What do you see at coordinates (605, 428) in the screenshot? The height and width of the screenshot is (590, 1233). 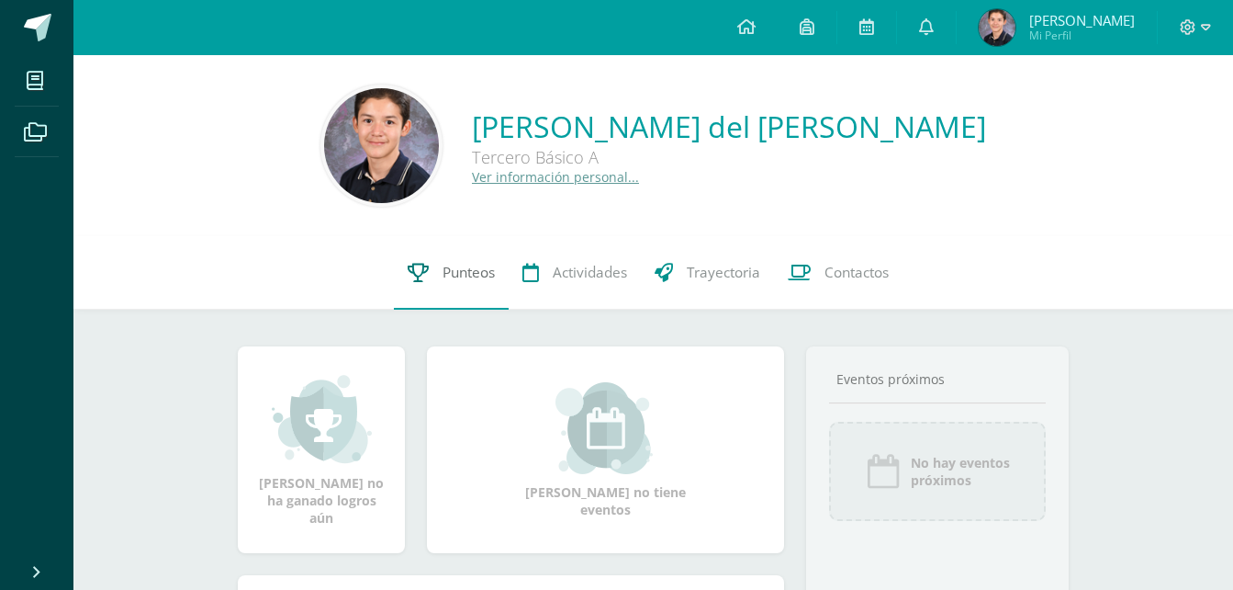 I see `img: event_small.png` at bounding box center [605, 428].